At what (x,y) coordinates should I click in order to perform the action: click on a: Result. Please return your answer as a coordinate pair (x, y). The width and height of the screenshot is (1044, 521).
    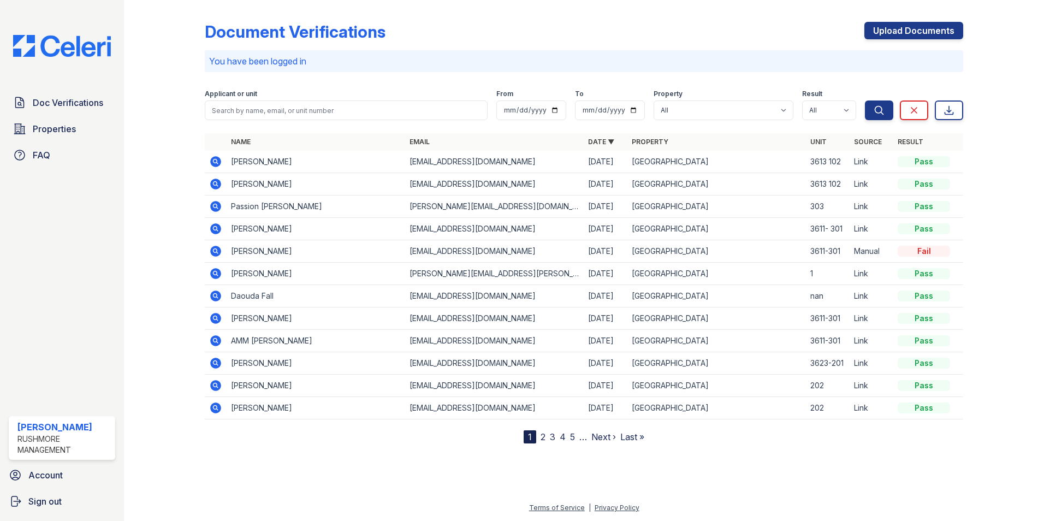
    Looking at the image, I should click on (910, 141).